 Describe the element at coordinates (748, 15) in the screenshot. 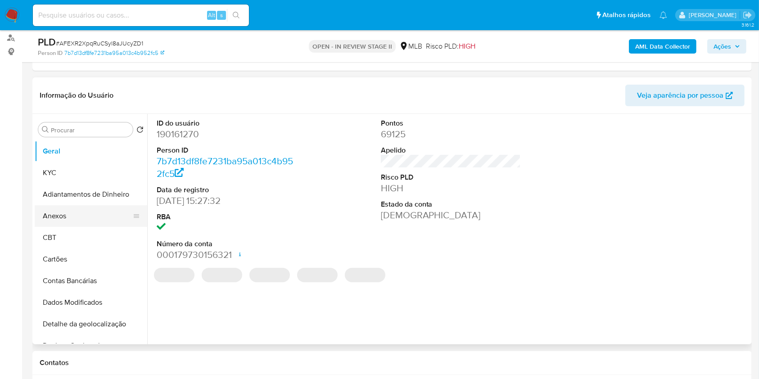

I see `a: Sair` at that location.